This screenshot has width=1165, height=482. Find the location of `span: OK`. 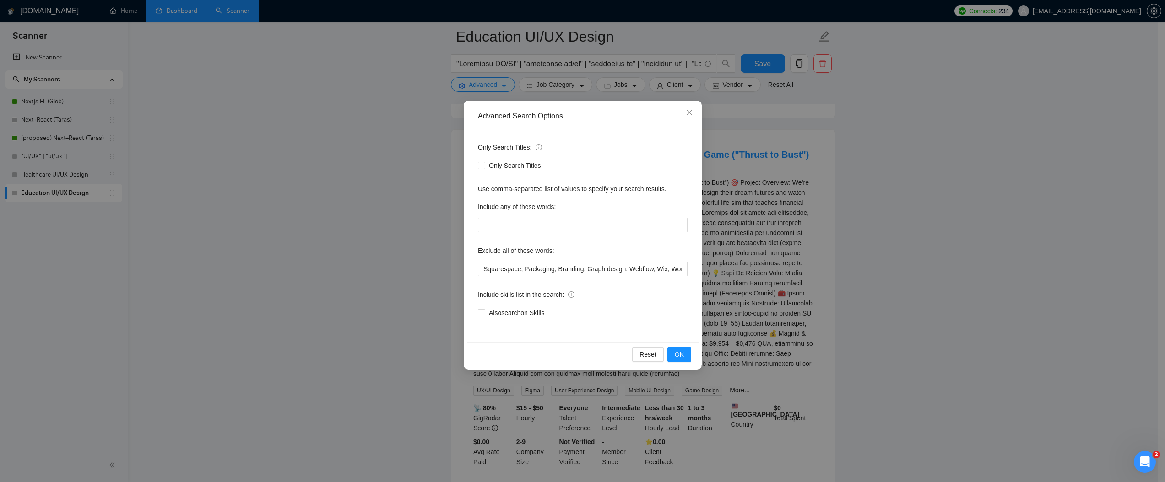

span: OK is located at coordinates (679, 355).